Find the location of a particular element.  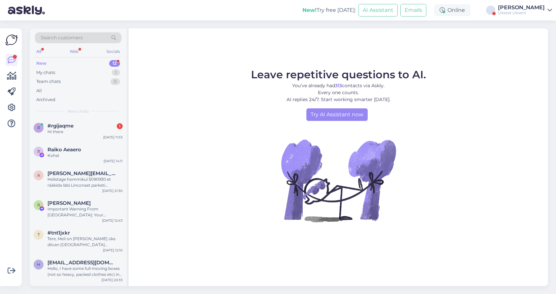

div: My chats is located at coordinates (46, 73).